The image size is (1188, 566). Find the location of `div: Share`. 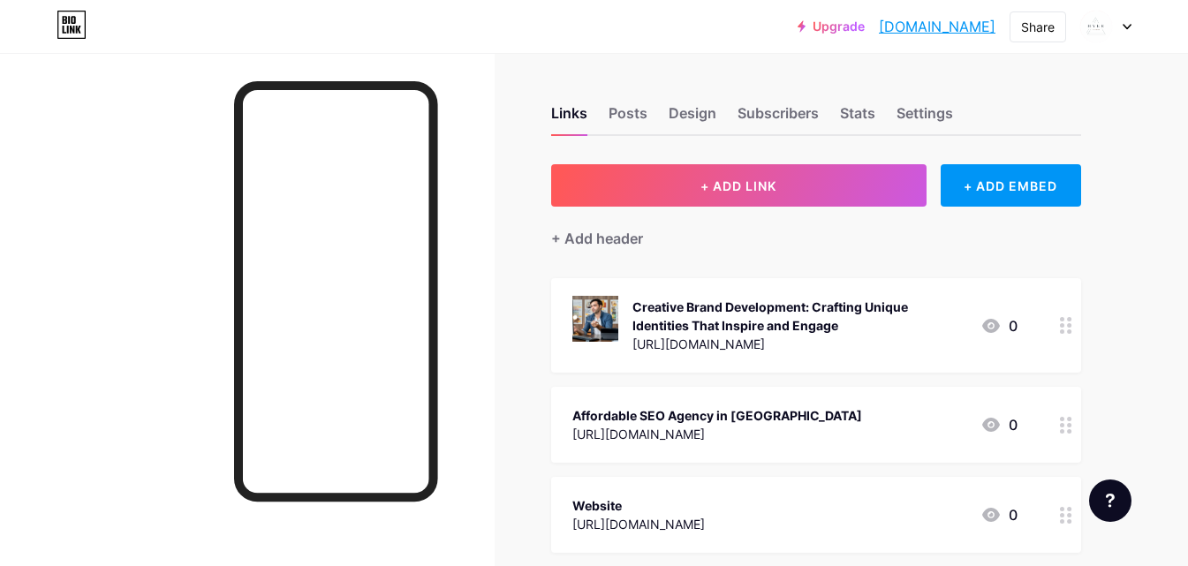

div: Share is located at coordinates (1038, 26).